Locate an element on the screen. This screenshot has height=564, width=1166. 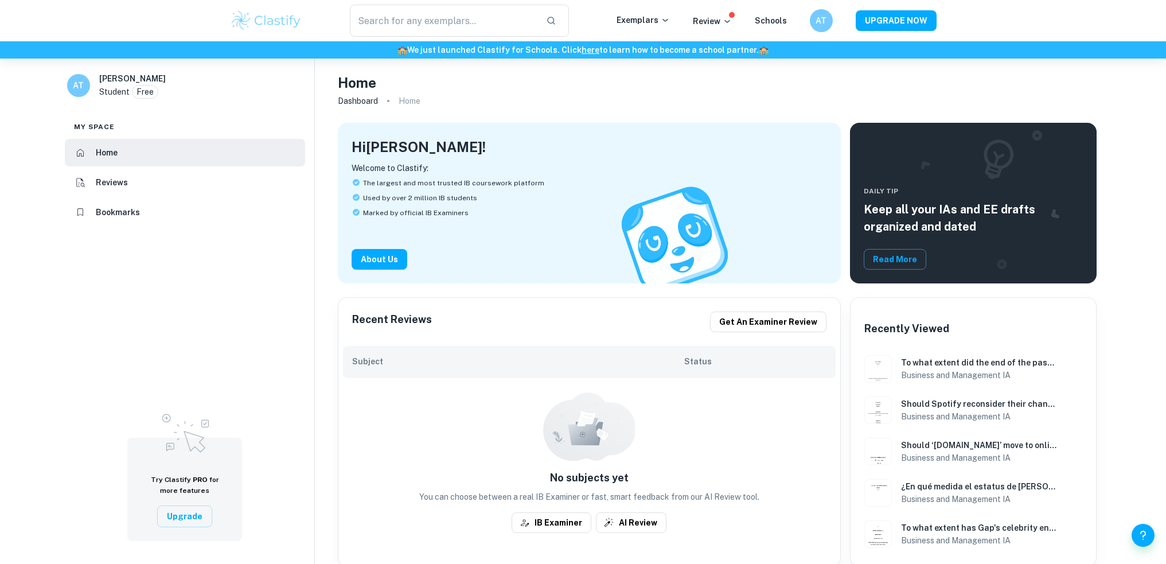
img: Business and Management IA example thumbnail: ¿En qué medida el estatus de Rihanna cóm is located at coordinates (878, 492).